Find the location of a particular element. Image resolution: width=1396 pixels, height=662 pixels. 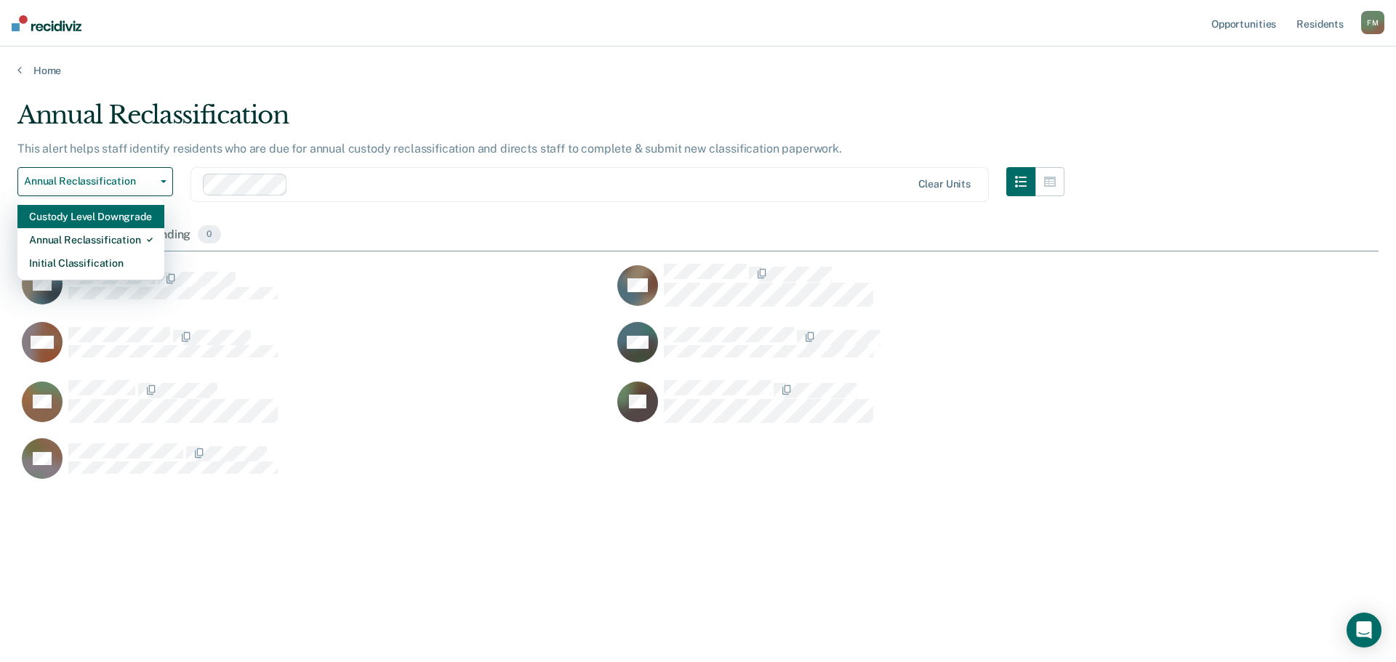

div: Clear units is located at coordinates (944, 184).